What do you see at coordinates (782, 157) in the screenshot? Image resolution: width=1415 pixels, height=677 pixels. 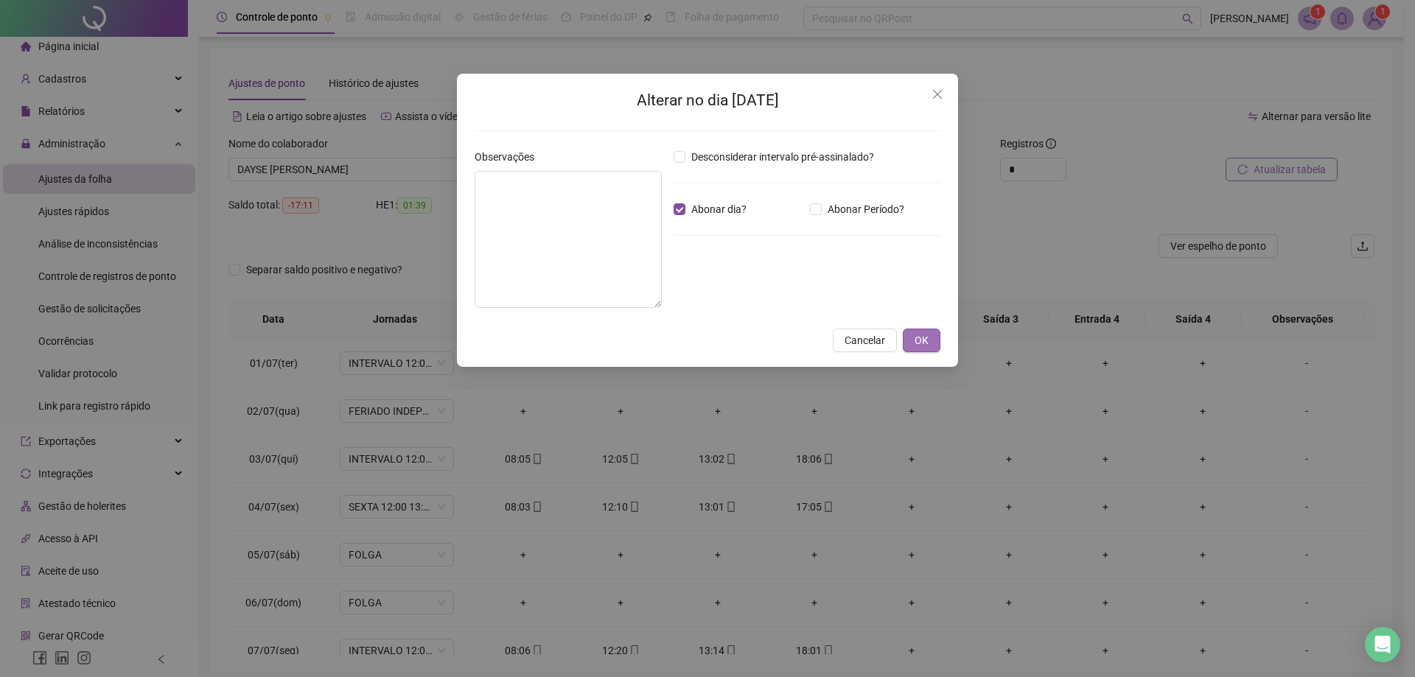 I see `span: Desconsiderar intervalo pré-assinalado?` at bounding box center [782, 157].